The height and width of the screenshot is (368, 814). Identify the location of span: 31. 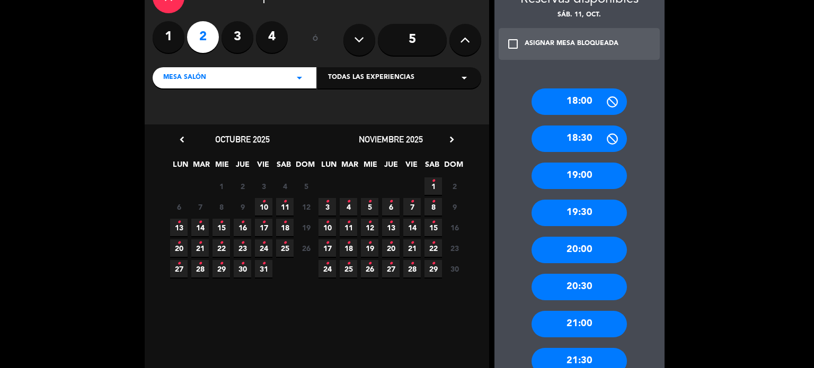
(263, 269).